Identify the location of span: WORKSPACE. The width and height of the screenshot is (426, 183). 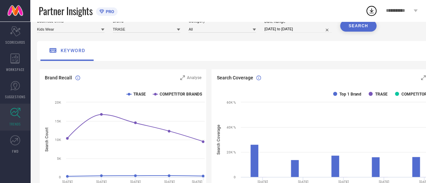
(15, 69).